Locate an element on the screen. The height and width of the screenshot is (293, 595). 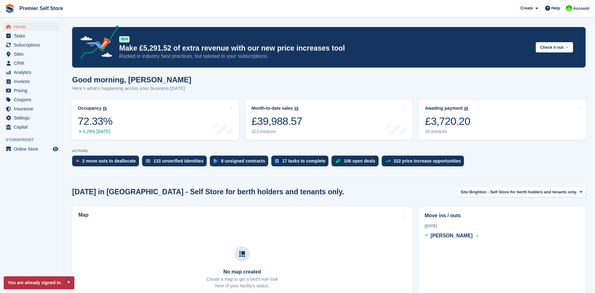
img: price-adjustments-announcement-icon-8257ccfd72463d97f412b2fc003d46551f7dbcb40ab6d574587a9cd5c0d94... is located at coordinates (97, 43).